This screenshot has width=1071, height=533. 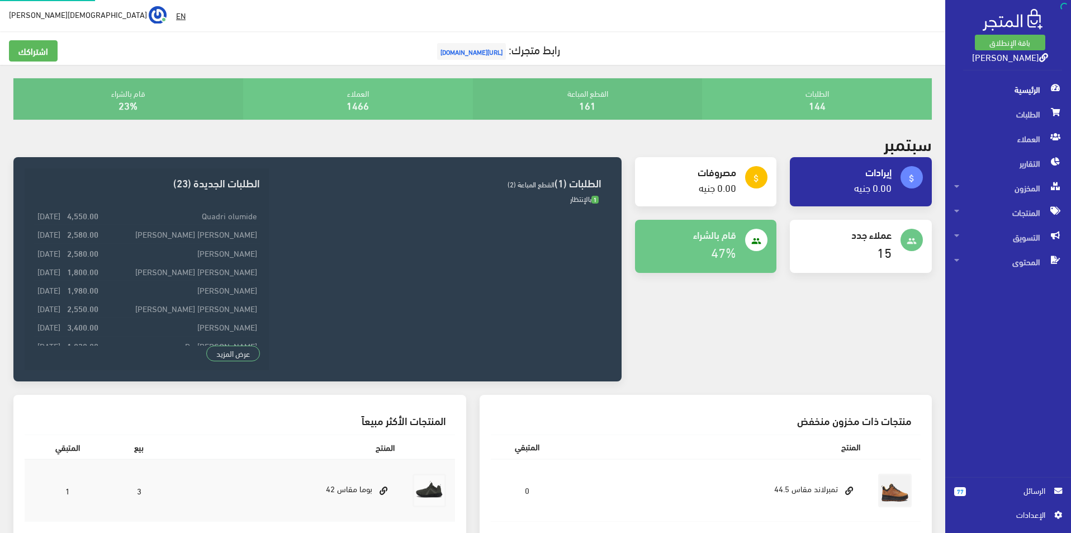 What do you see at coordinates (1004, 514) in the screenshot?
I see `span: اﻹعدادات` at bounding box center [1004, 514].